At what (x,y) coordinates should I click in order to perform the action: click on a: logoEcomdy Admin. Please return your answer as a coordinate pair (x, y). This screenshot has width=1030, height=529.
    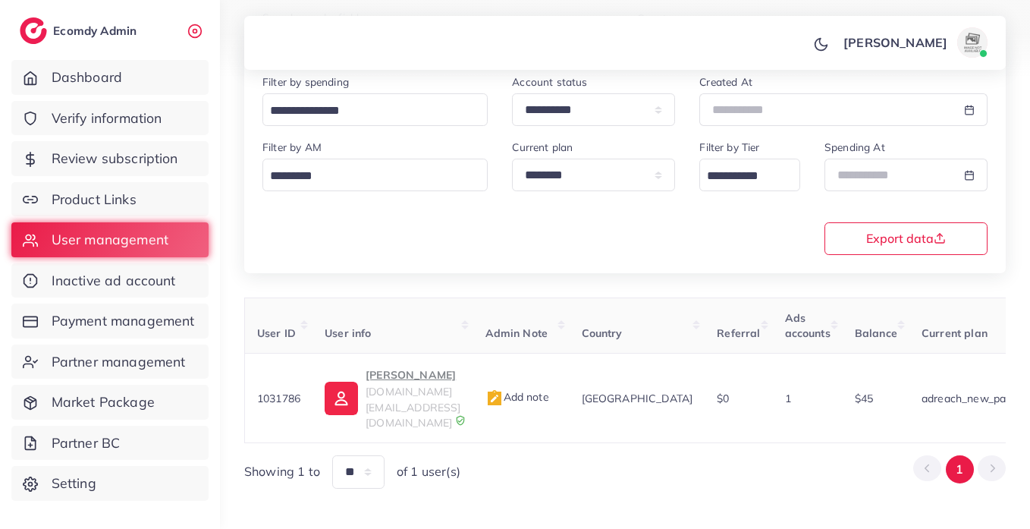
    Looking at the image, I should click on (80, 30).